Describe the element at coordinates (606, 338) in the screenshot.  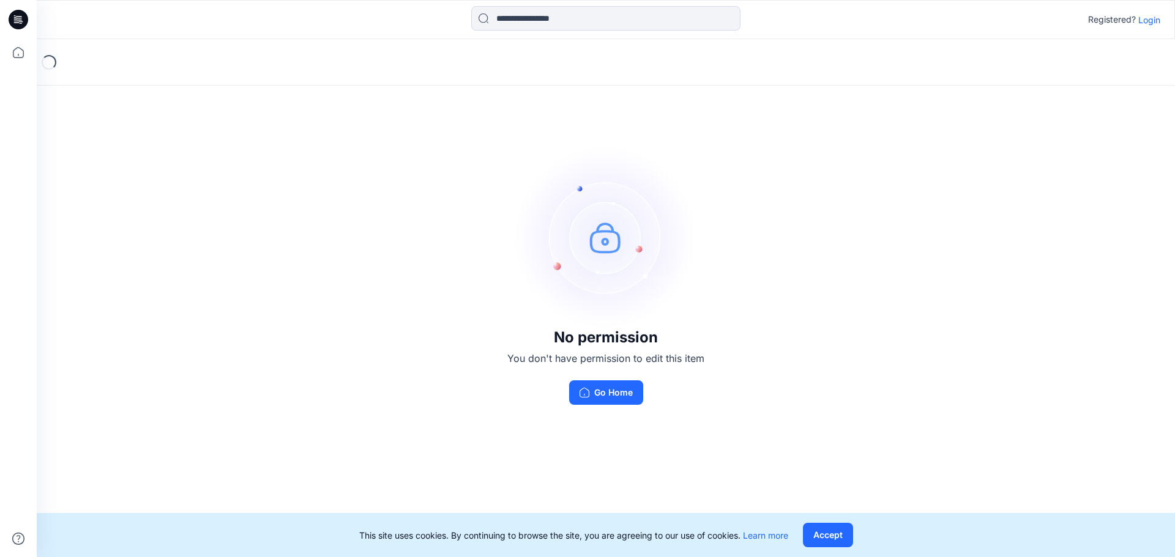
I see `h3: No permission` at that location.